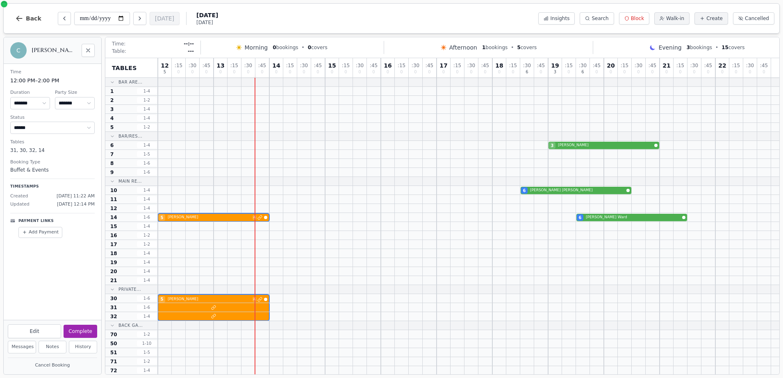 This screenshot has height=378, width=783. I want to click on span: Bar Are..., so click(130, 82).